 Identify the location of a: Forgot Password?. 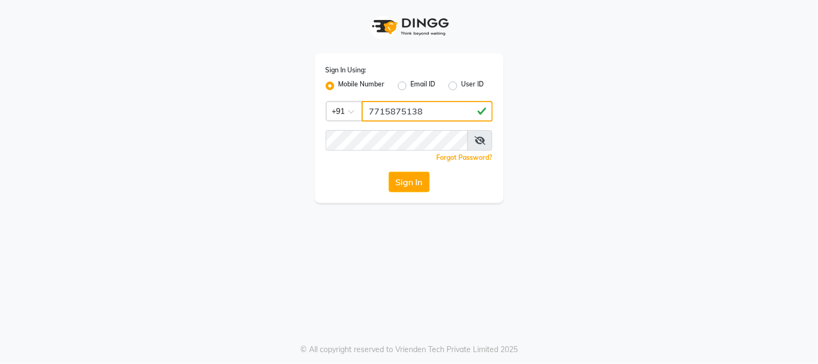
(465, 157).